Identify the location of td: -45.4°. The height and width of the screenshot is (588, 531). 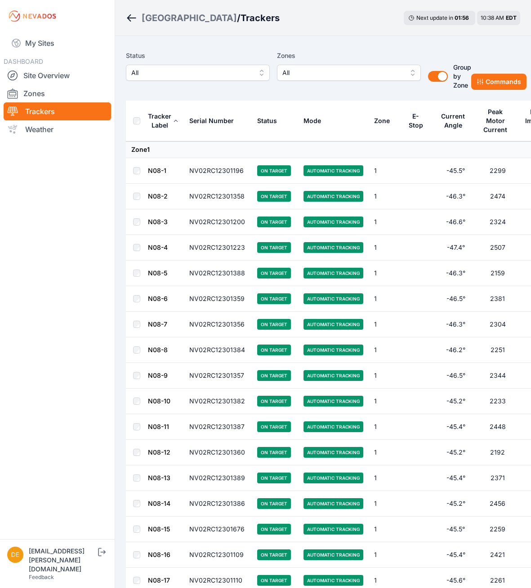
(455, 427).